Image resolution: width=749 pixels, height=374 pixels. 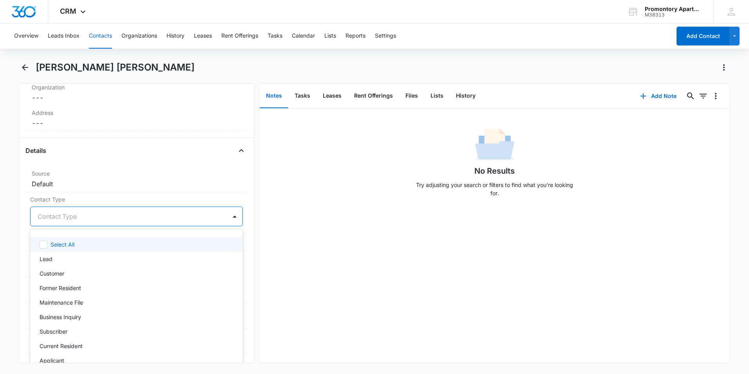 I want to click on div: account id, so click(x=674, y=15).